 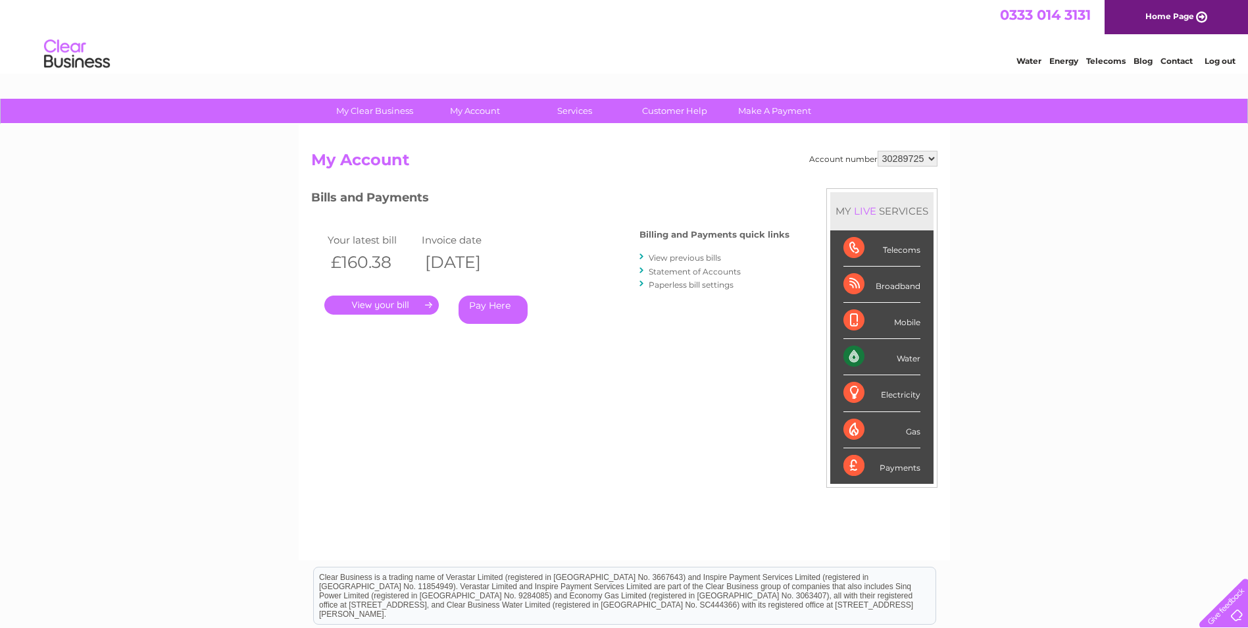 I want to click on a: View previous bills, so click(x=685, y=257).